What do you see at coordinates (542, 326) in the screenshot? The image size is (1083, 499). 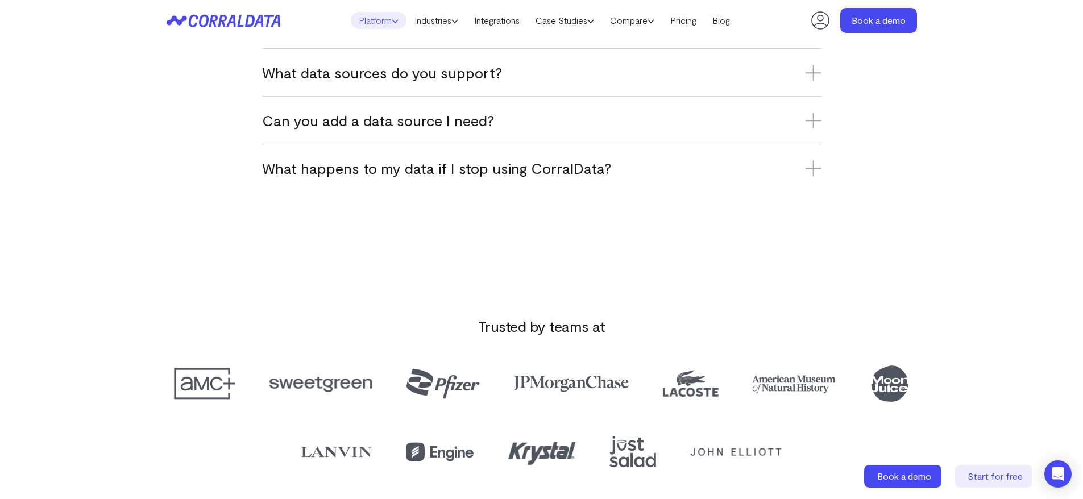 I see `h3: Trusted by teams at` at bounding box center [542, 326].